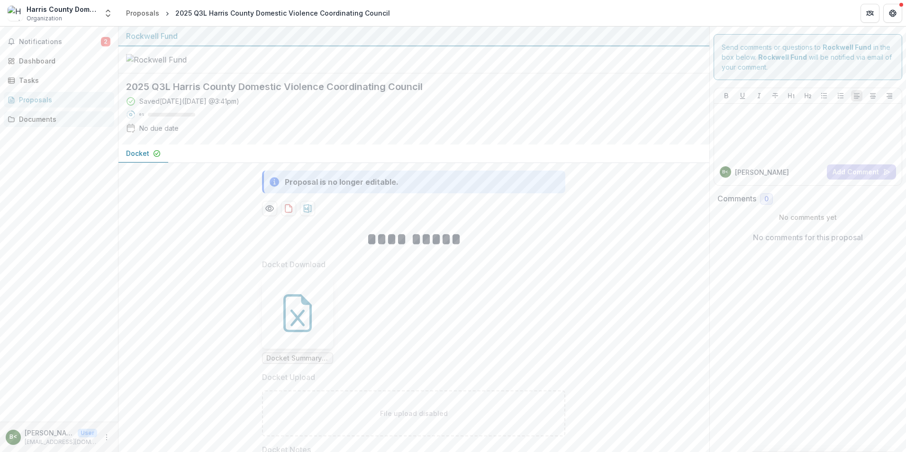  I want to click on button: Bullet List, so click(824, 96).